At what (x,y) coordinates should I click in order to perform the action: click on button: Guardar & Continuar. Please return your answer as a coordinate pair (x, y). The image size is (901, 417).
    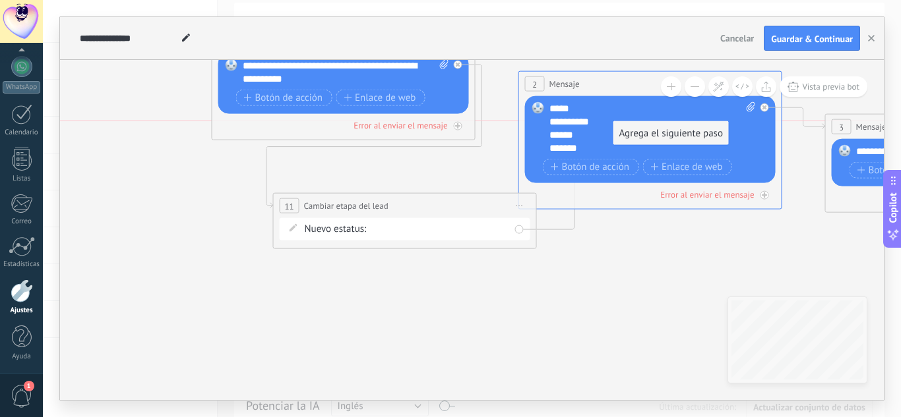
    Looking at the image, I should click on (812, 38).